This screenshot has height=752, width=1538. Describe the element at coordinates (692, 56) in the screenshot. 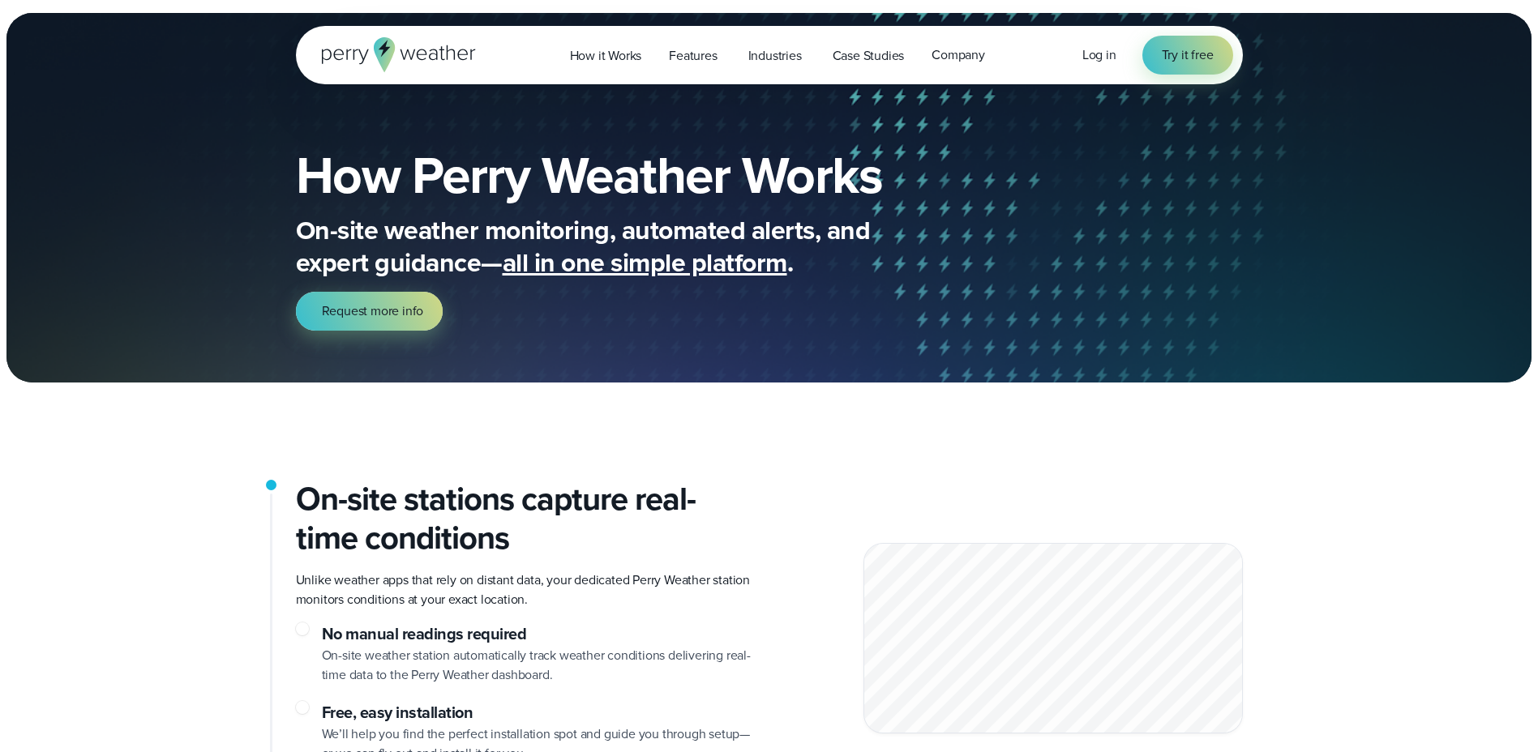

I see `span: Features` at that location.